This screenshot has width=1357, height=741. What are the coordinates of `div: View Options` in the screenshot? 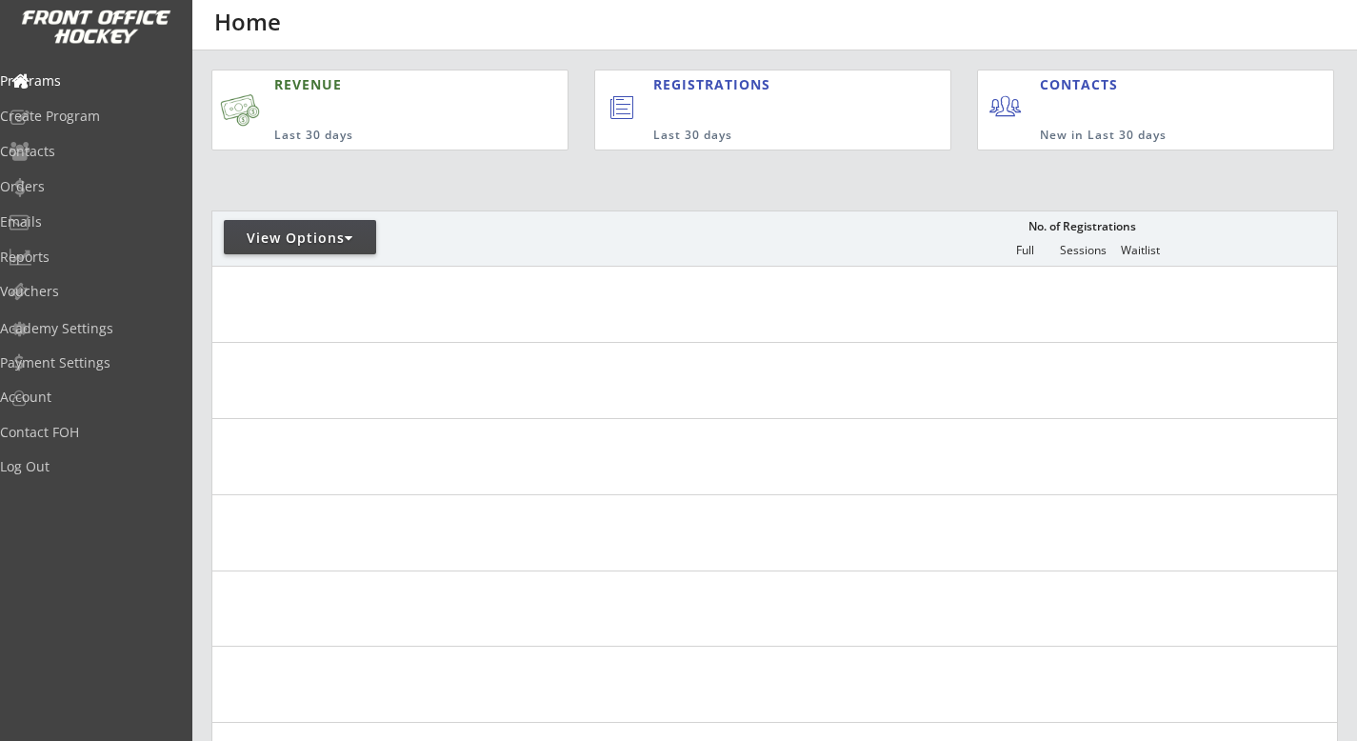 It's located at (300, 238).